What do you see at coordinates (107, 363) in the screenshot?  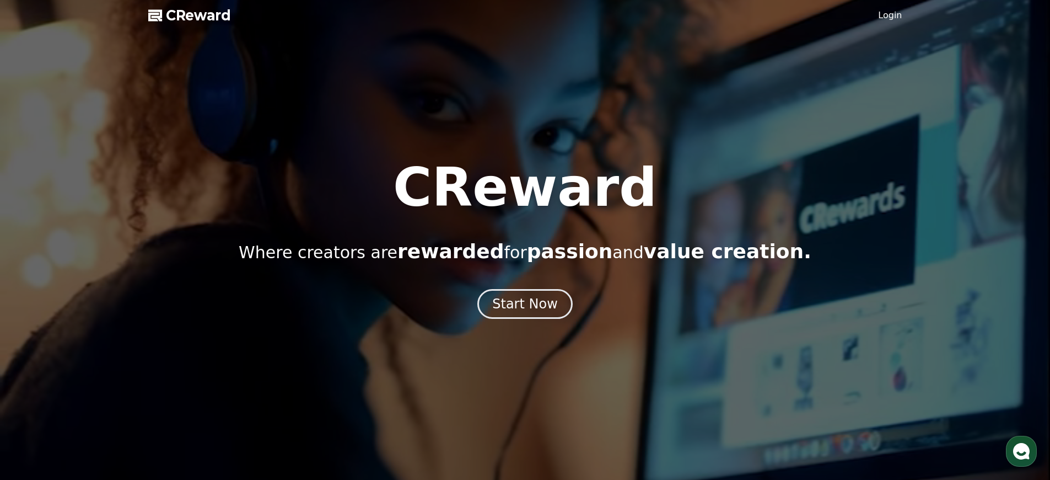 I see `a: Messages` at bounding box center [107, 363].